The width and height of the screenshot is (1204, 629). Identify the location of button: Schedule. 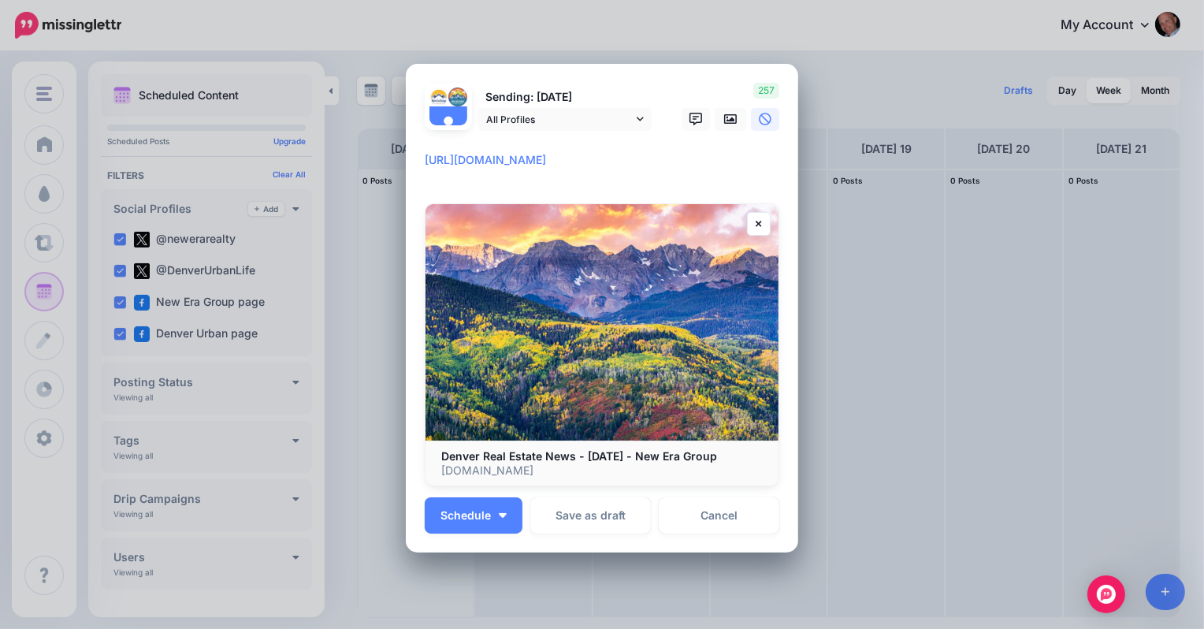
(473, 515).